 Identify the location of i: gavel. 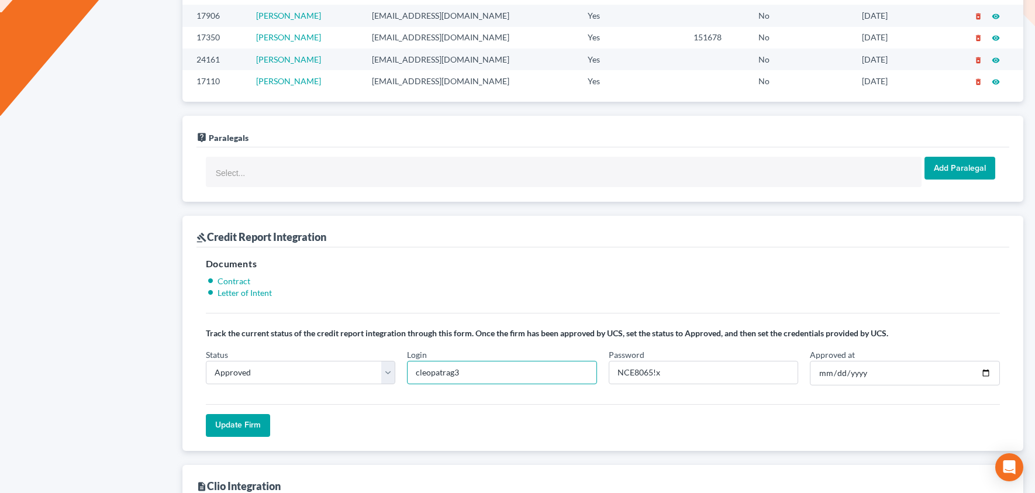
(202, 237).